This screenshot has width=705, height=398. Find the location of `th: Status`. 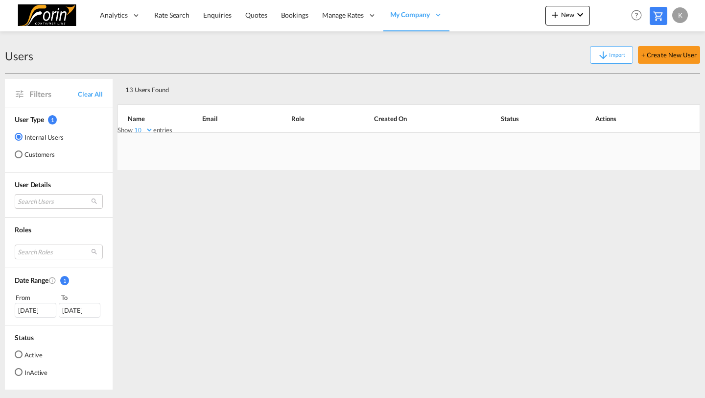

th: Status is located at coordinates (523, 118).